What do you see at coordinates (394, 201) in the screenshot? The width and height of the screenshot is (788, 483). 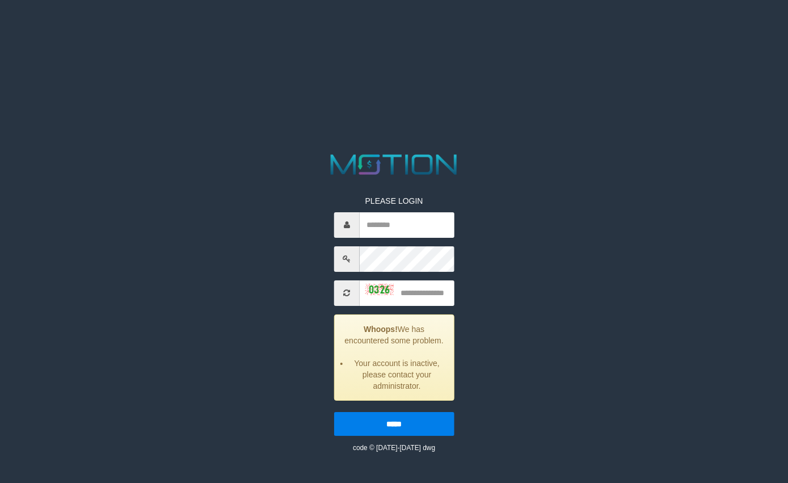 I see `p: PLEASE LOGIN` at bounding box center [394, 201].